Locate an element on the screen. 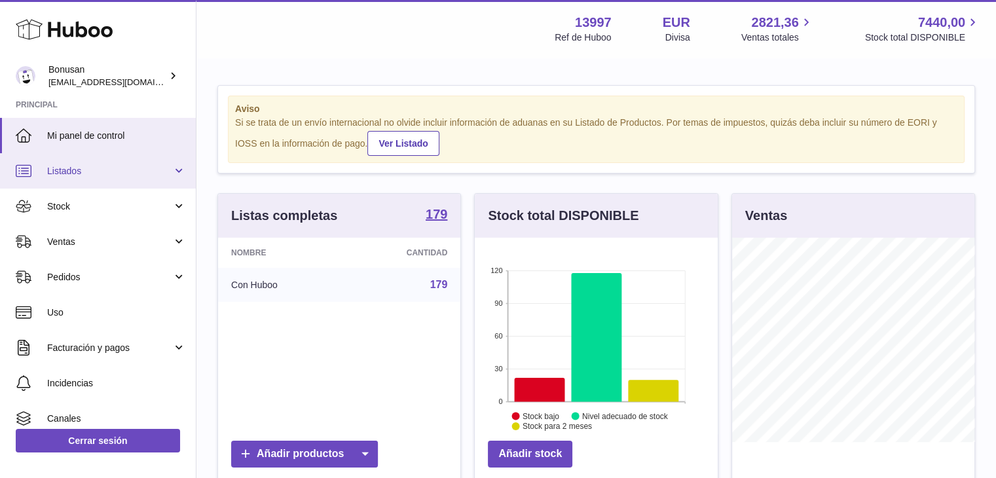  strong: EUR is located at coordinates (677, 22).